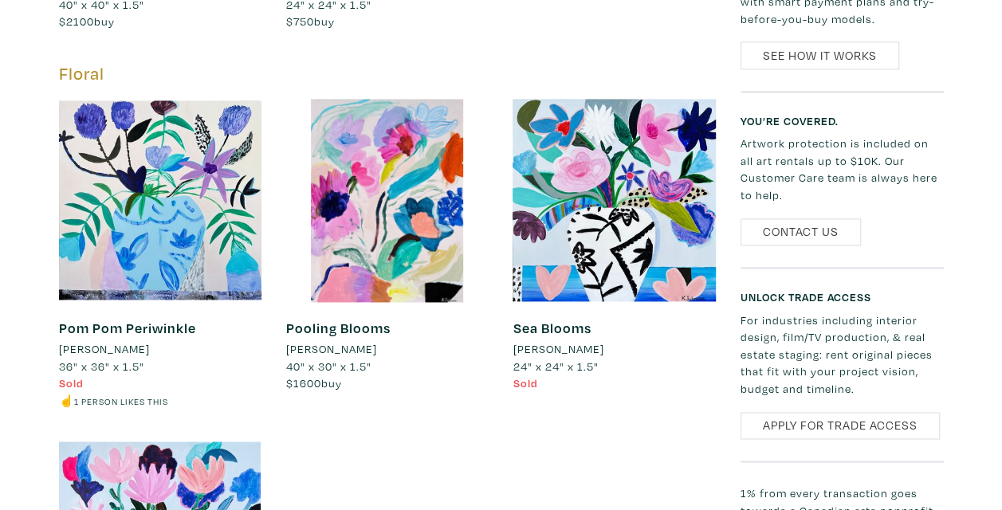  What do you see at coordinates (101, 366) in the screenshot?
I see `span: 36" x 36" x 1.5"` at bounding box center [101, 366].